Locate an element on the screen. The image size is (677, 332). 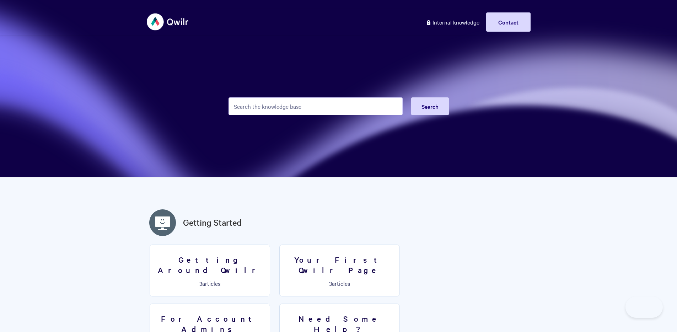
a: Getting Around Qwilr 3articles is located at coordinates (210, 270).